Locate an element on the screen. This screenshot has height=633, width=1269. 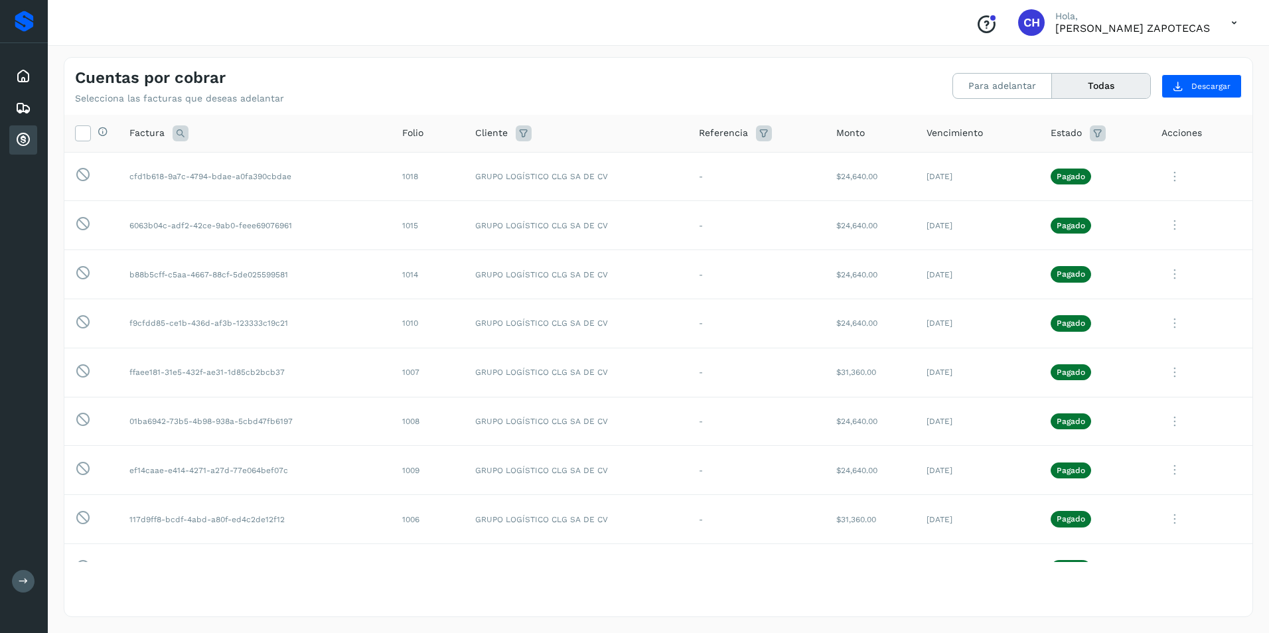
td: $696.00 is located at coordinates (871, 568).